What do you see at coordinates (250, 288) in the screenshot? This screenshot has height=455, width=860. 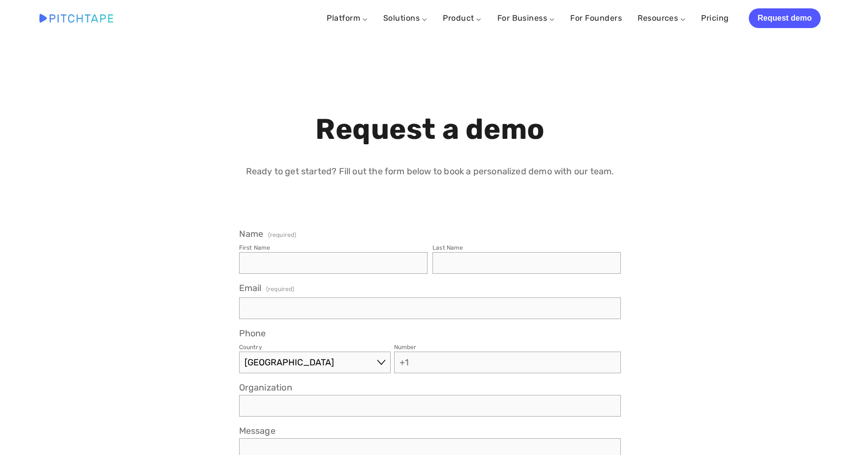 I see `span: Email` at bounding box center [250, 288].